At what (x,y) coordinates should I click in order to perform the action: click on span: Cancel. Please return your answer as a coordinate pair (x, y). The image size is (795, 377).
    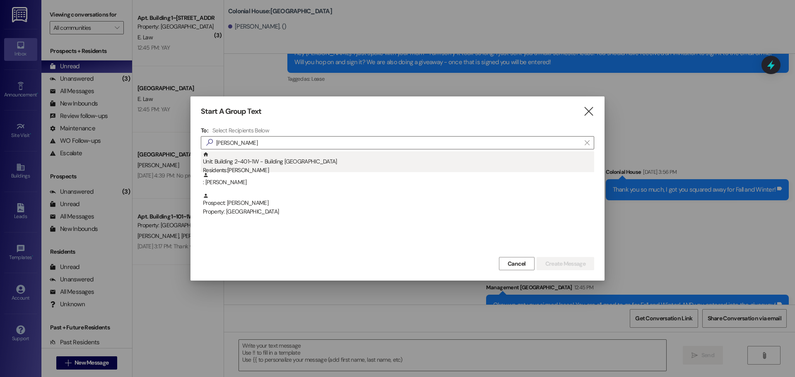
    Looking at the image, I should click on (517, 264).